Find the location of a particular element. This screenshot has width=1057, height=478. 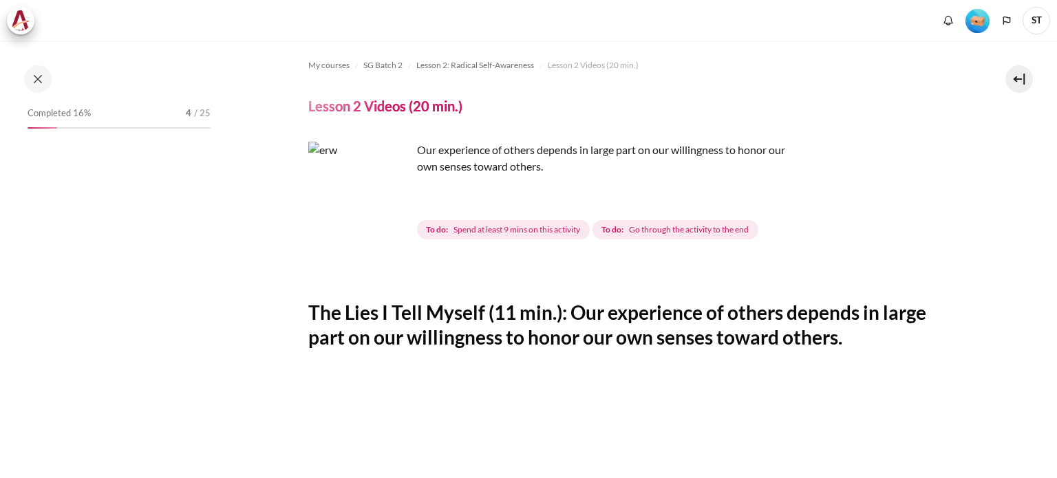

span: Lesson 2: Radical Self-Awareness is located at coordinates (475, 65).